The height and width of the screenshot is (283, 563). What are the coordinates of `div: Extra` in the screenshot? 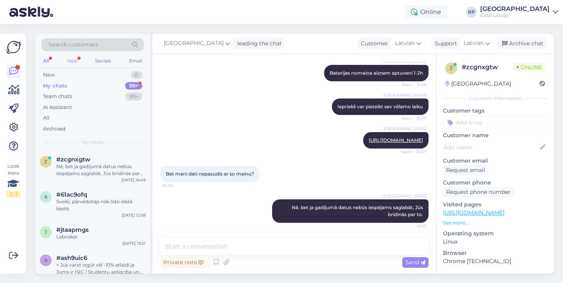 It's located at (495, 277).